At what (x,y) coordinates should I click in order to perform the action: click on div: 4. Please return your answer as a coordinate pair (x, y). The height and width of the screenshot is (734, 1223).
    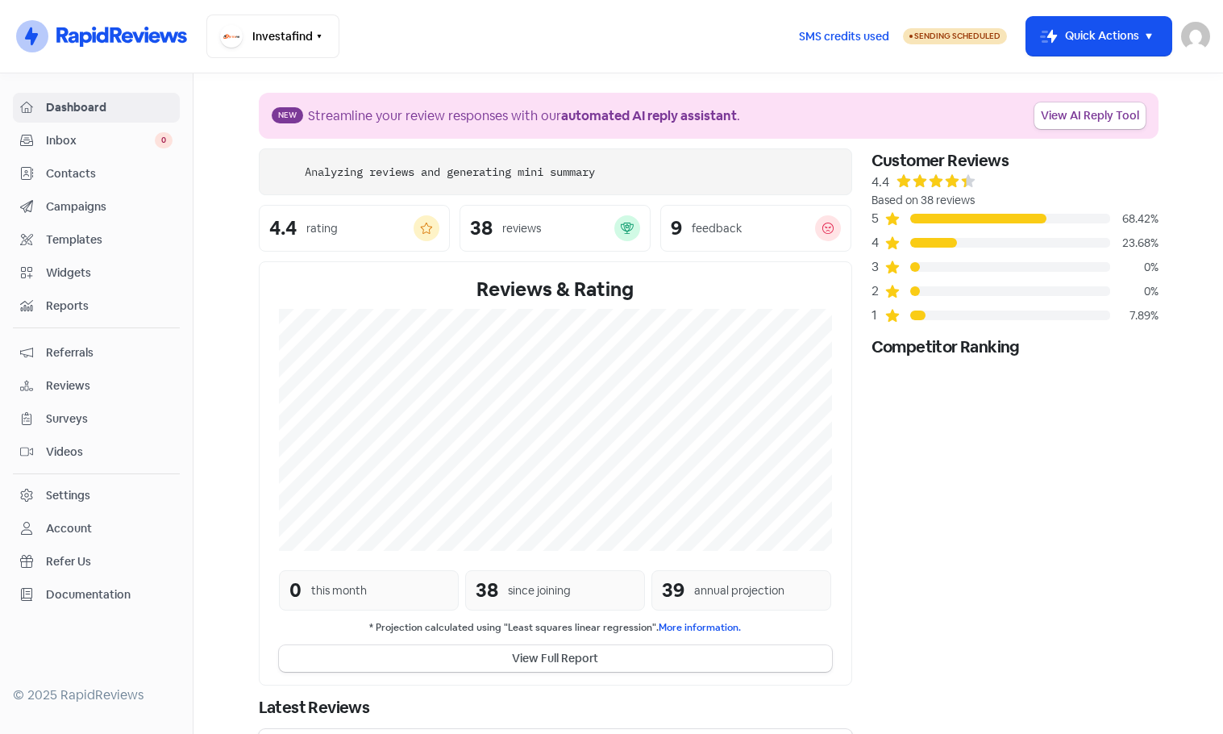
    Looking at the image, I should click on (878, 243).